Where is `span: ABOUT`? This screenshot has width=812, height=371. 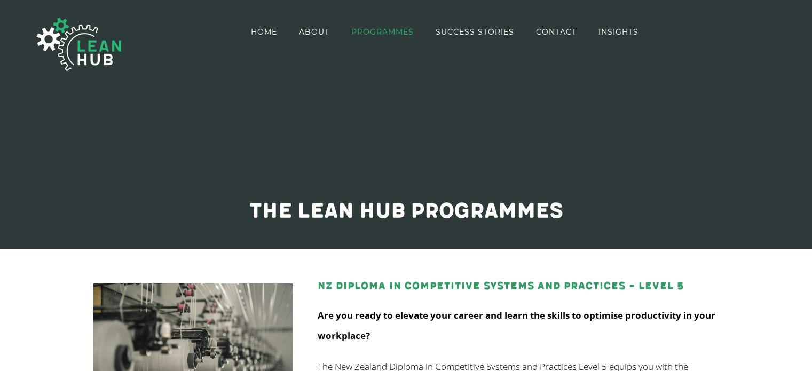 span: ABOUT is located at coordinates (314, 32).